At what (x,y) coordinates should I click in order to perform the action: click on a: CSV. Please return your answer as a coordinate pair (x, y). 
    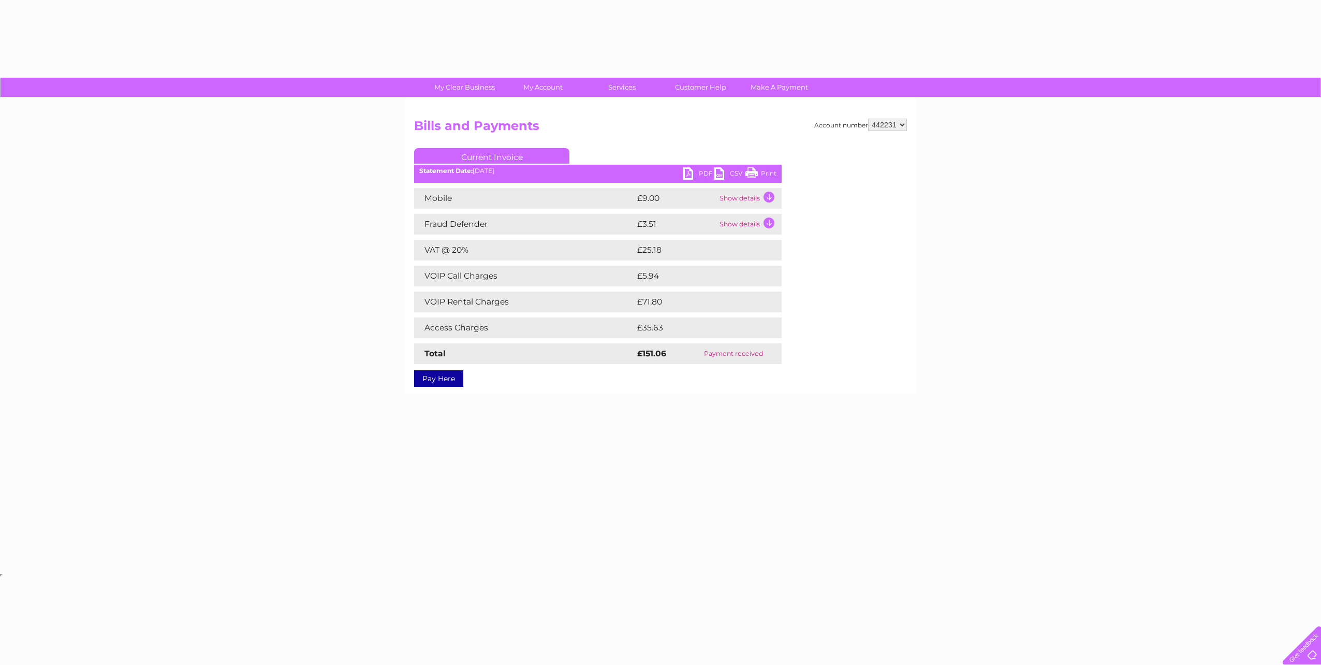
    Looking at the image, I should click on (730, 174).